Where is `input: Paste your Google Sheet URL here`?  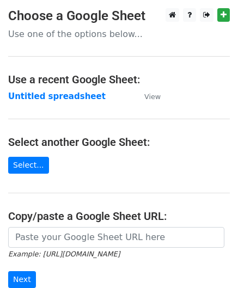
input: Paste your Google Sheet URL here is located at coordinates (116, 238).